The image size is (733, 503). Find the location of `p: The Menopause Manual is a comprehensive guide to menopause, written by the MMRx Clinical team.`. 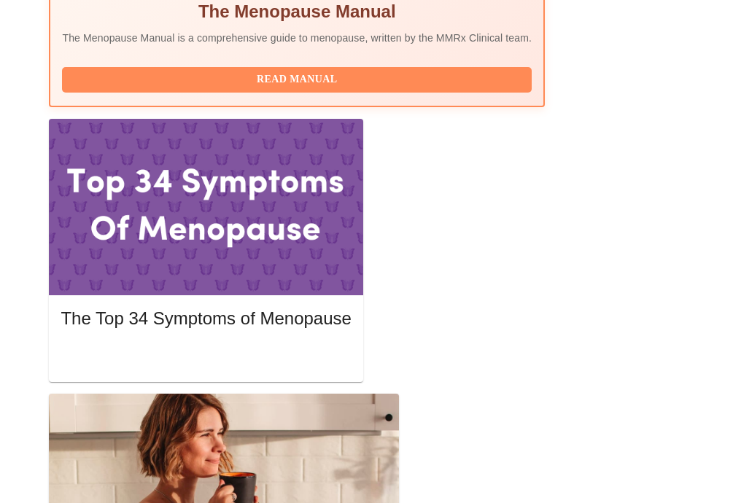

p: The Menopause Manual is a comprehensive guide to menopause, written by the MMRx Clinical team. is located at coordinates (297, 38).